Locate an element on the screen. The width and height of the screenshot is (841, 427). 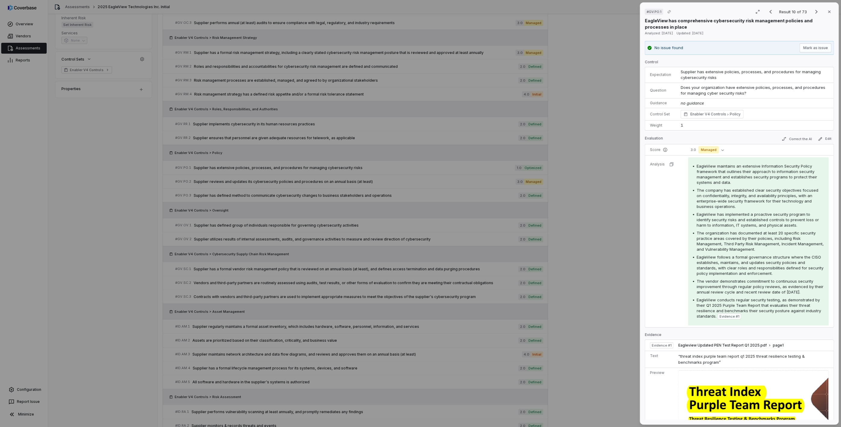
span: Enabler V4 Controls Policy is located at coordinates (715, 114).